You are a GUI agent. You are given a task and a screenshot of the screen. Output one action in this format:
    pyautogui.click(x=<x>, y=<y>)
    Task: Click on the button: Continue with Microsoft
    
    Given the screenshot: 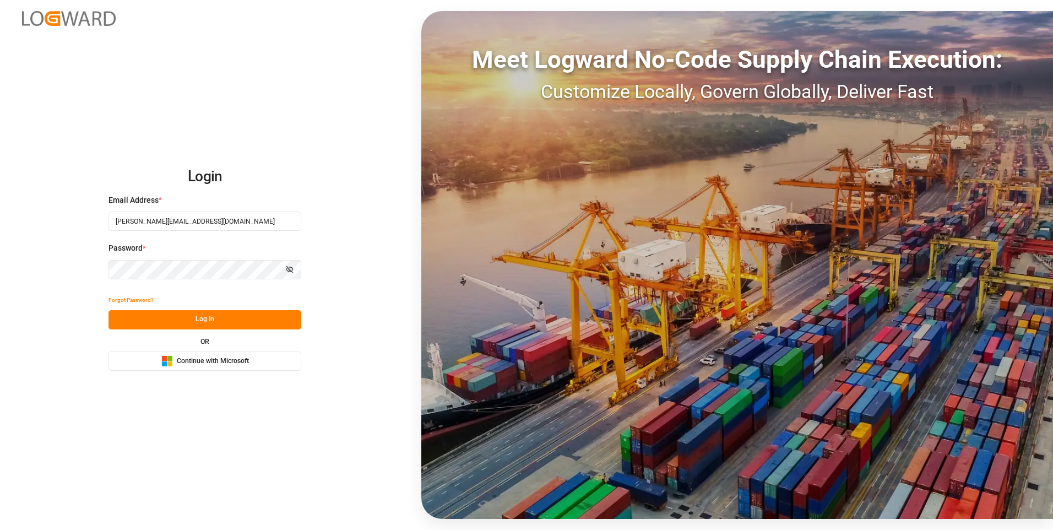 What is the action you would take?
    pyautogui.click(x=205, y=361)
    